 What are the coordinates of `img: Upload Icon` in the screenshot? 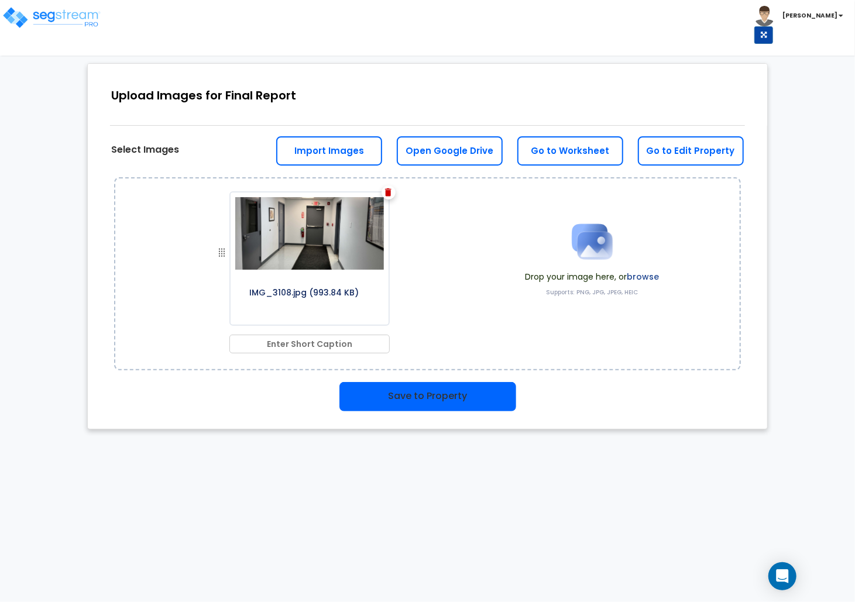 It's located at (592, 242).